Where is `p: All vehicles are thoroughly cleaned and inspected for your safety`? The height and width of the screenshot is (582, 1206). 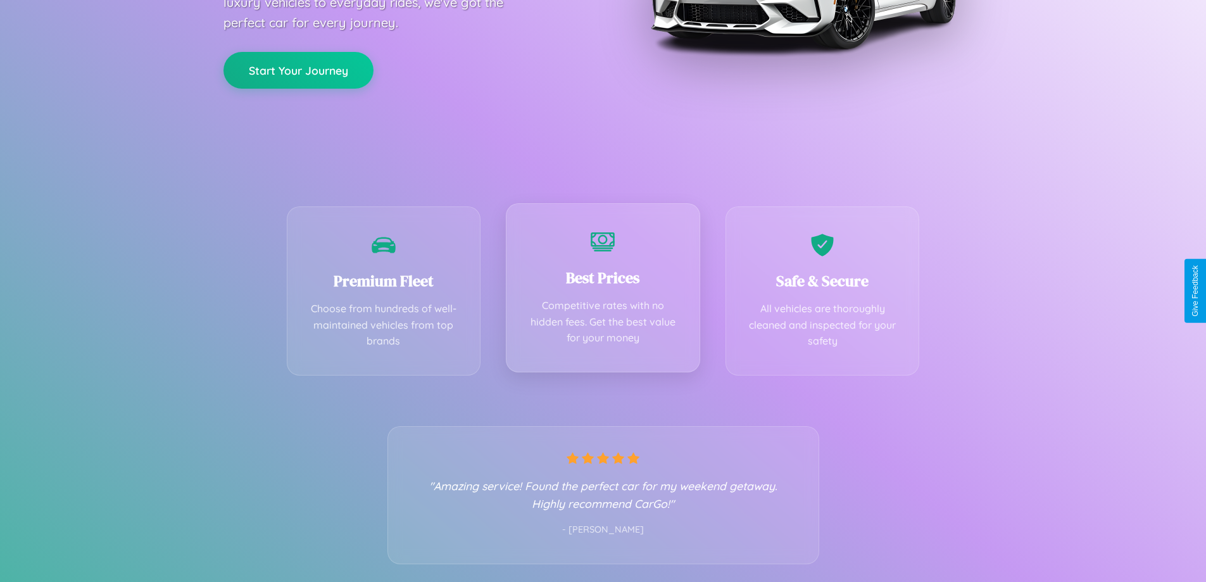 p: All vehicles are thoroughly cleaned and inspected for your safety is located at coordinates (822, 325).